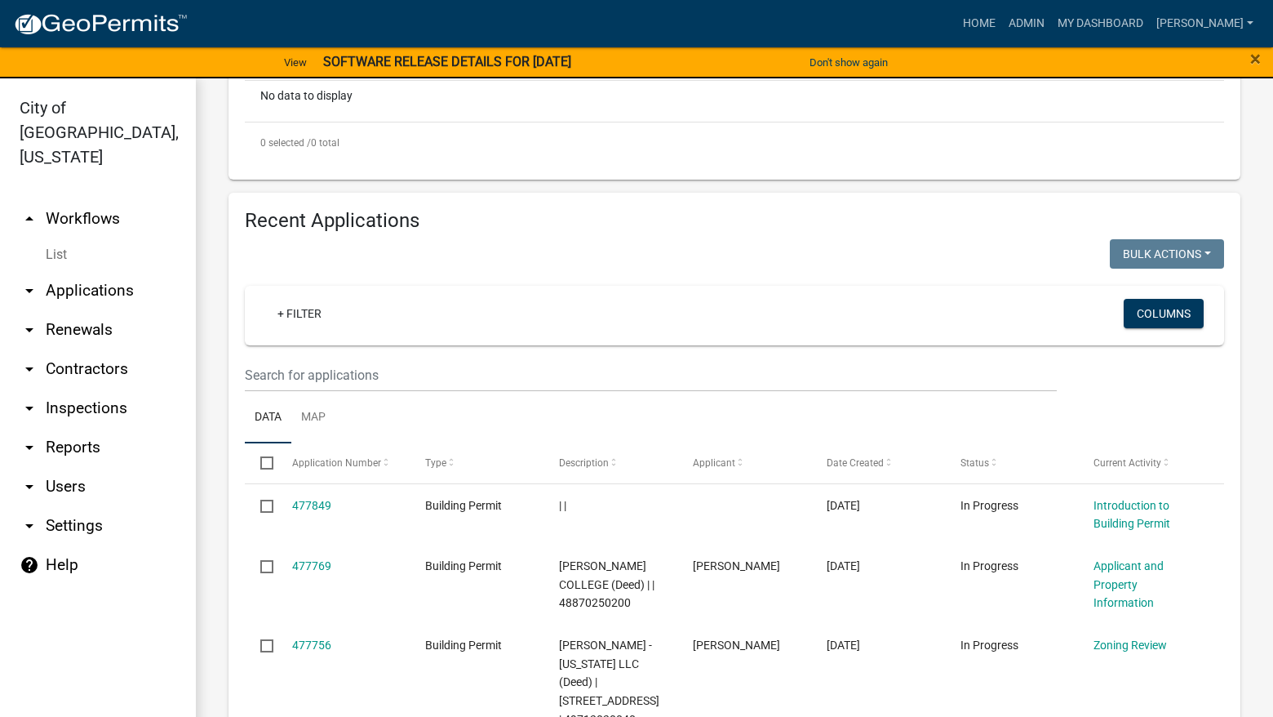 This screenshot has width=1273, height=717. I want to click on a: Applicant and Property Information, so click(1129, 584).